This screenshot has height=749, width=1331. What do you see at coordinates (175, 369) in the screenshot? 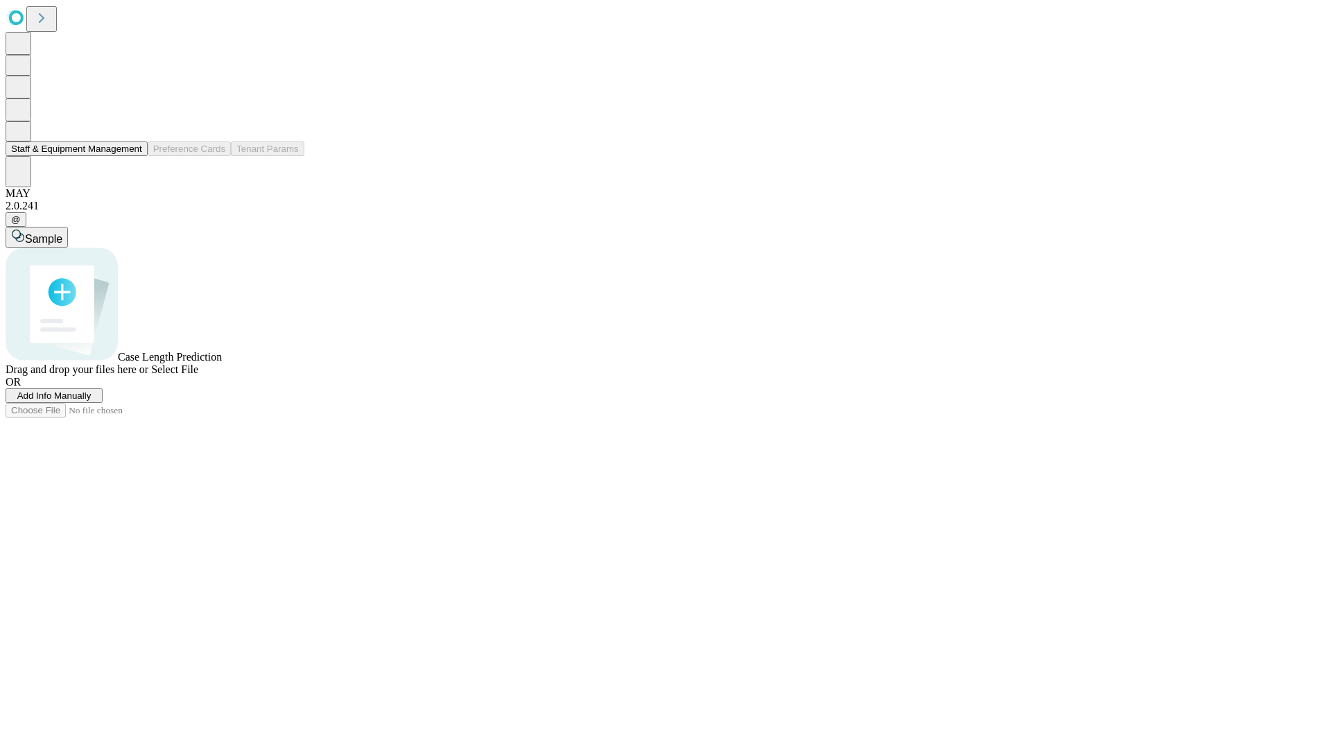
I see `span: Select File` at bounding box center [175, 369].